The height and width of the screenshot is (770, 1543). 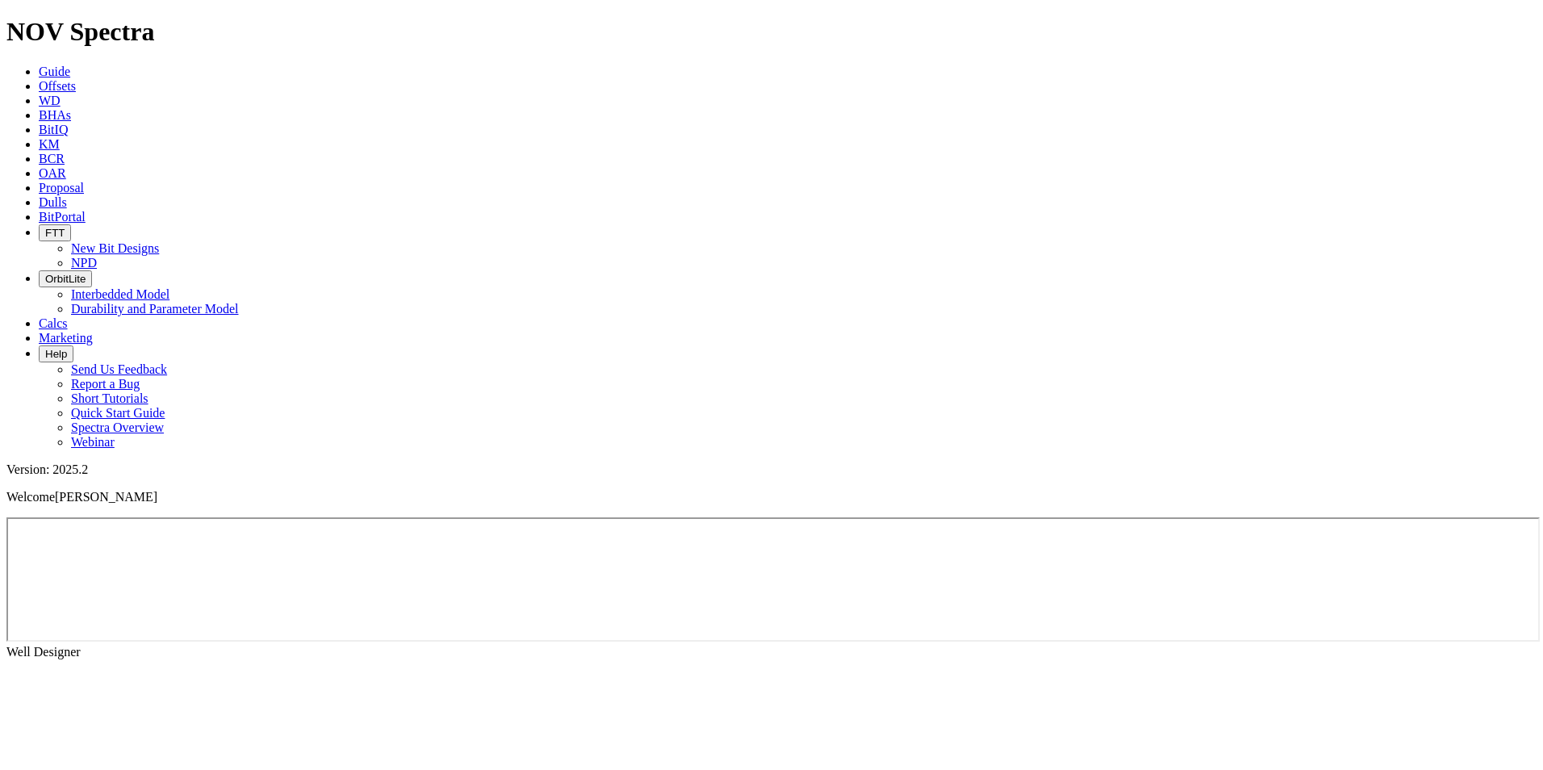 I want to click on span: BitPortal, so click(x=62, y=216).